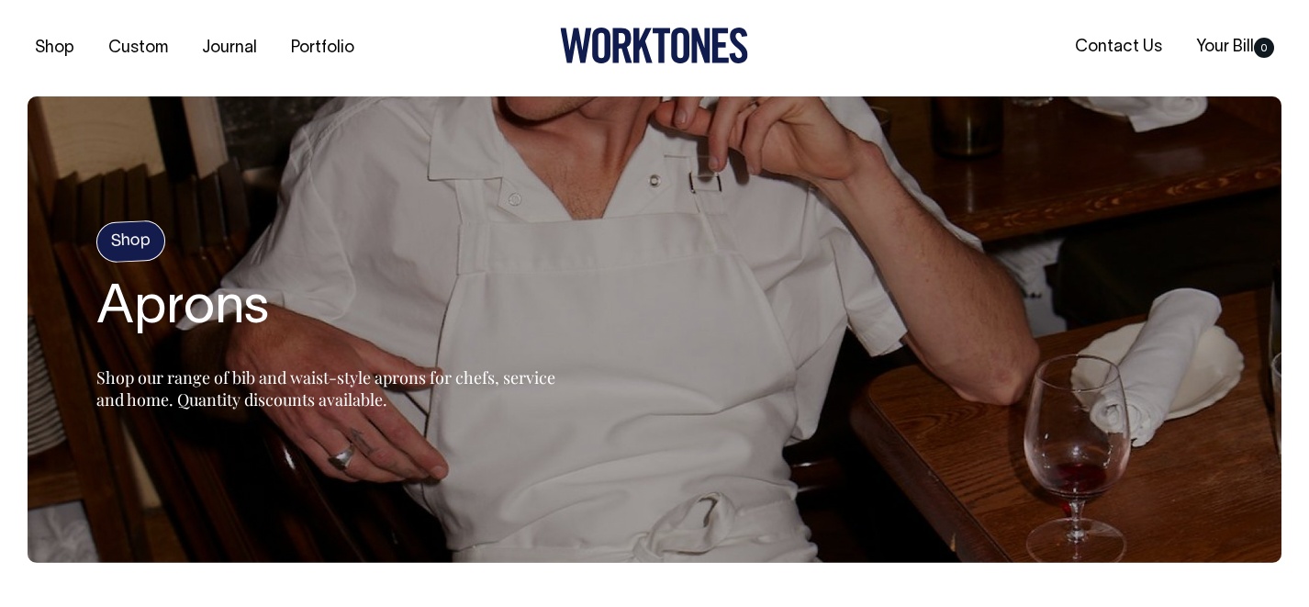 This screenshot has width=1309, height=607. Describe the element at coordinates (326, 388) in the screenshot. I see `span: Shop our range of bib and waist-style aprons for chefs, service and home. Quantity discounts avai...` at that location.